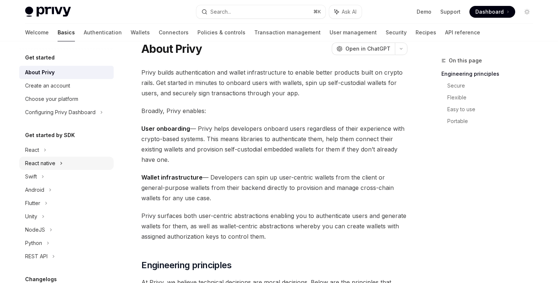  I want to click on a: Demo, so click(424, 12).